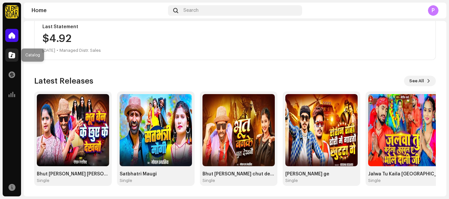  What do you see at coordinates (419, 81) in the screenshot?
I see `button: See All` at bounding box center [419, 81].